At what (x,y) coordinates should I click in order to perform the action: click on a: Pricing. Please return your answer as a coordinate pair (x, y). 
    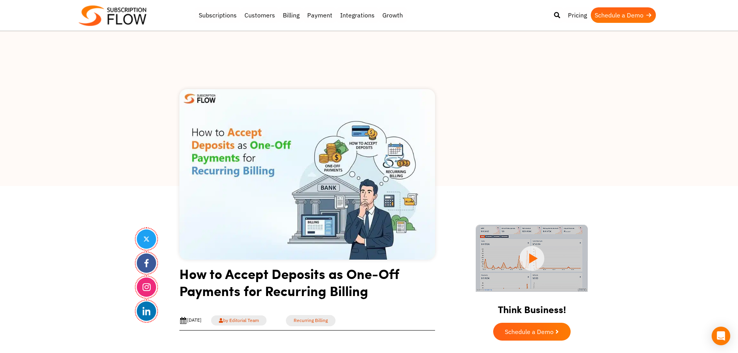
    Looking at the image, I should click on (577, 15).